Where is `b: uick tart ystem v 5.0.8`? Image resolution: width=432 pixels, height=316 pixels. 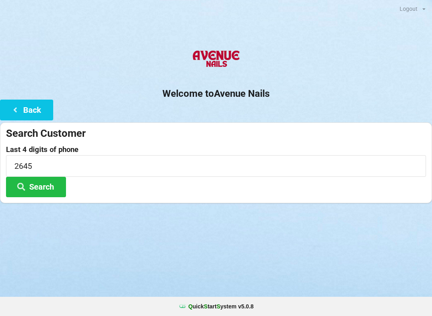
b: uick tart ystem v 5.0.8 is located at coordinates (221, 306).